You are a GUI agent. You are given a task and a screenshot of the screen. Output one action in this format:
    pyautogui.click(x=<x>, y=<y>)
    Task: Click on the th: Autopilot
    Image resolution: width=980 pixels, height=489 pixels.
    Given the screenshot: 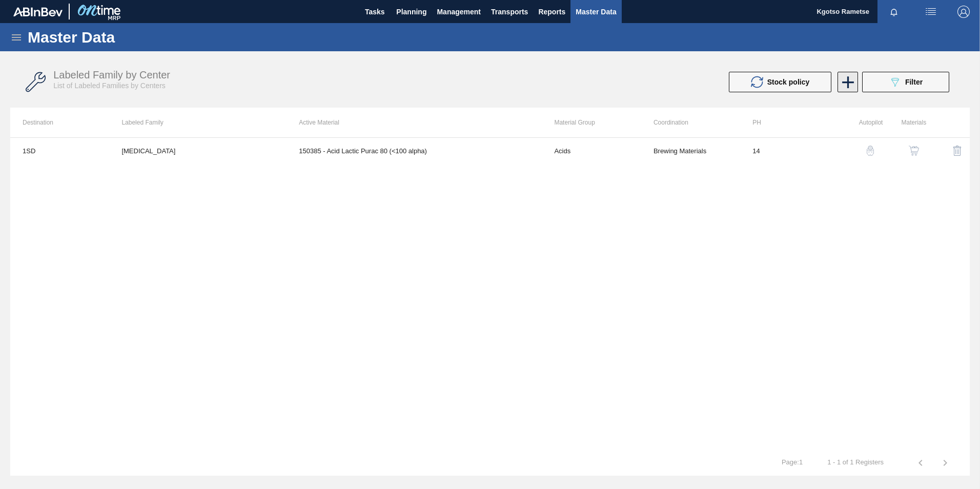 What is the action you would take?
    pyautogui.click(x=861, y=122)
    